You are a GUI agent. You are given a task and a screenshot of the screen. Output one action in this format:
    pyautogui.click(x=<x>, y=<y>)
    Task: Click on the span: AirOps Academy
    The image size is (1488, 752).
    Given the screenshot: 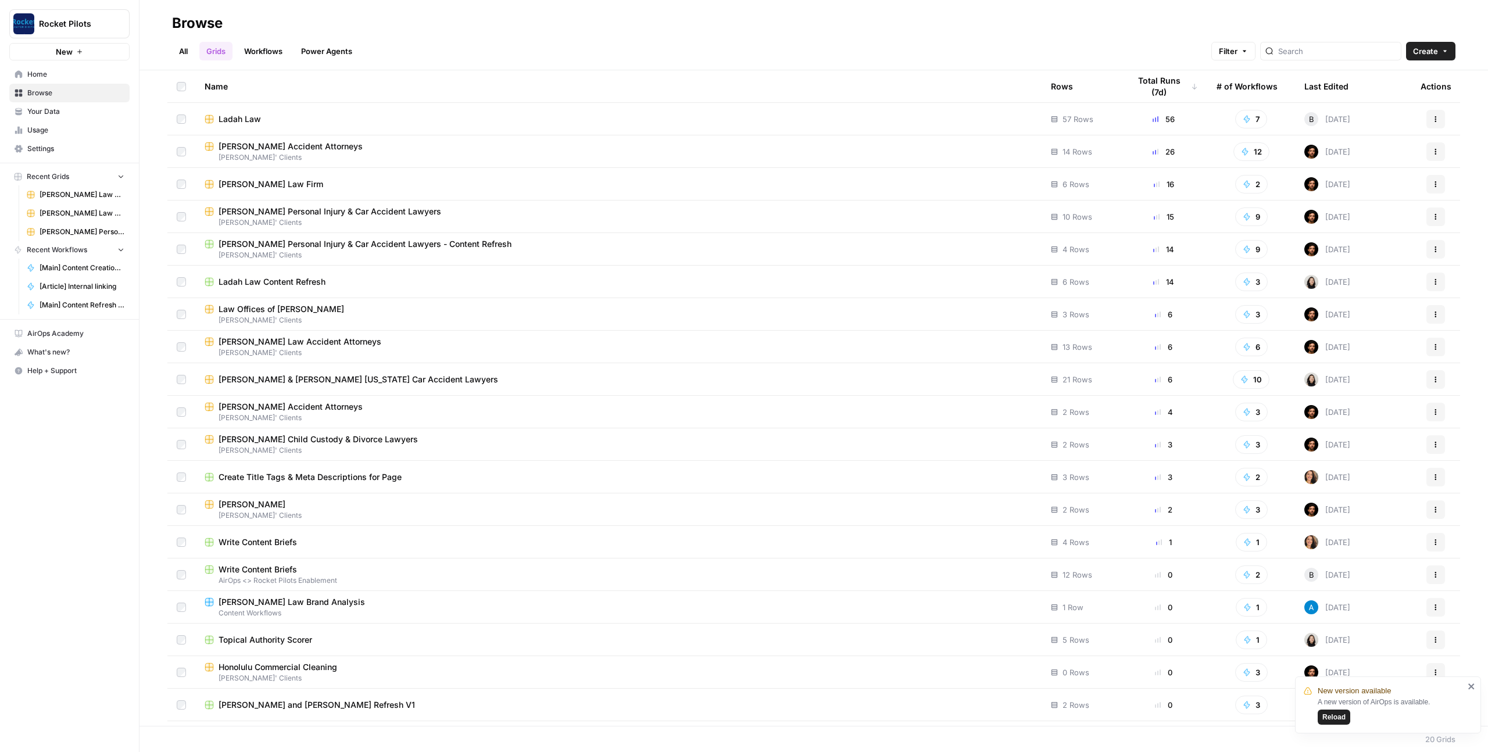 What is the action you would take?
    pyautogui.click(x=76, y=334)
    